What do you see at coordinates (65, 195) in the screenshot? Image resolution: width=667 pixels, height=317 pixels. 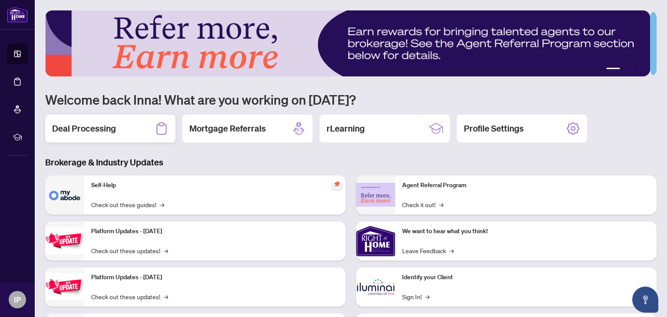 I see `img: Self-Help` at bounding box center [65, 195].